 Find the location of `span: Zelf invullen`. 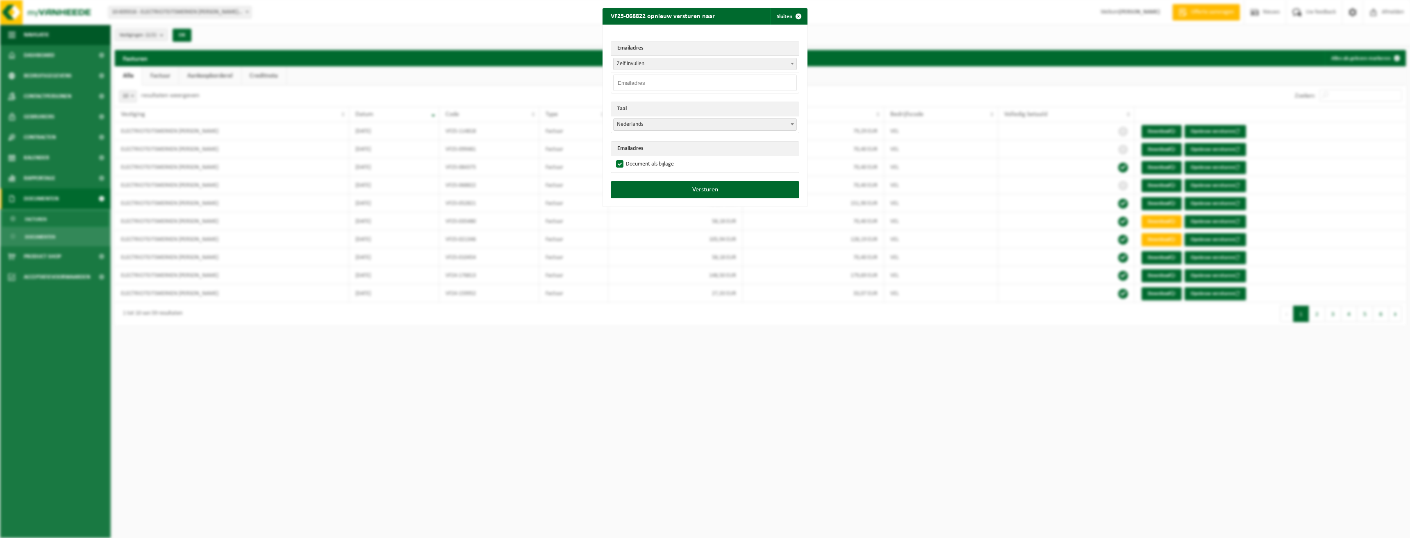

span: Zelf invullen is located at coordinates (705, 64).